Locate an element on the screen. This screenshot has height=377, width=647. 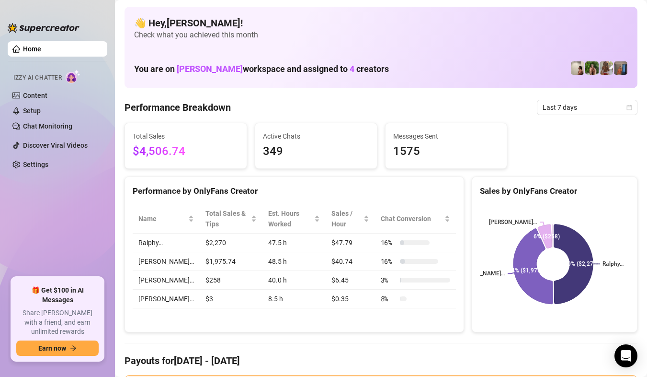
button: Earn nowarrow-right is located at coordinates (58, 348).